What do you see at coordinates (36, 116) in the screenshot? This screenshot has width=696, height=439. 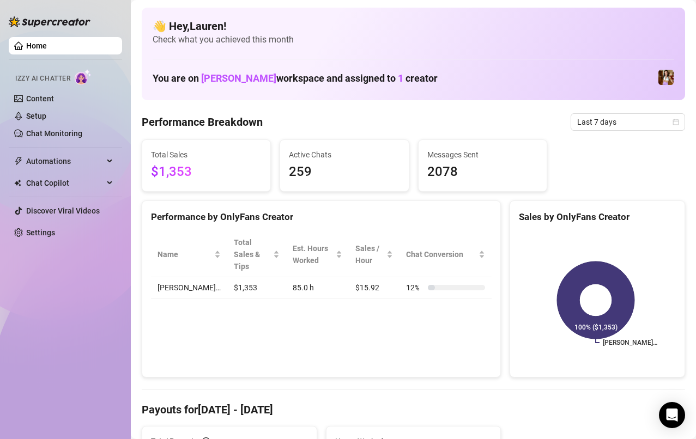 I see `a: Setup` at bounding box center [36, 116].